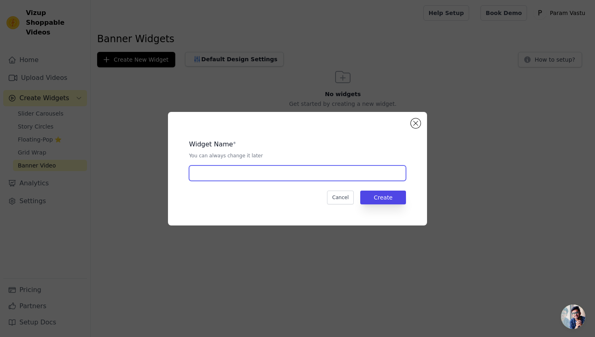  I want to click on button: Close modal, so click(416, 123).